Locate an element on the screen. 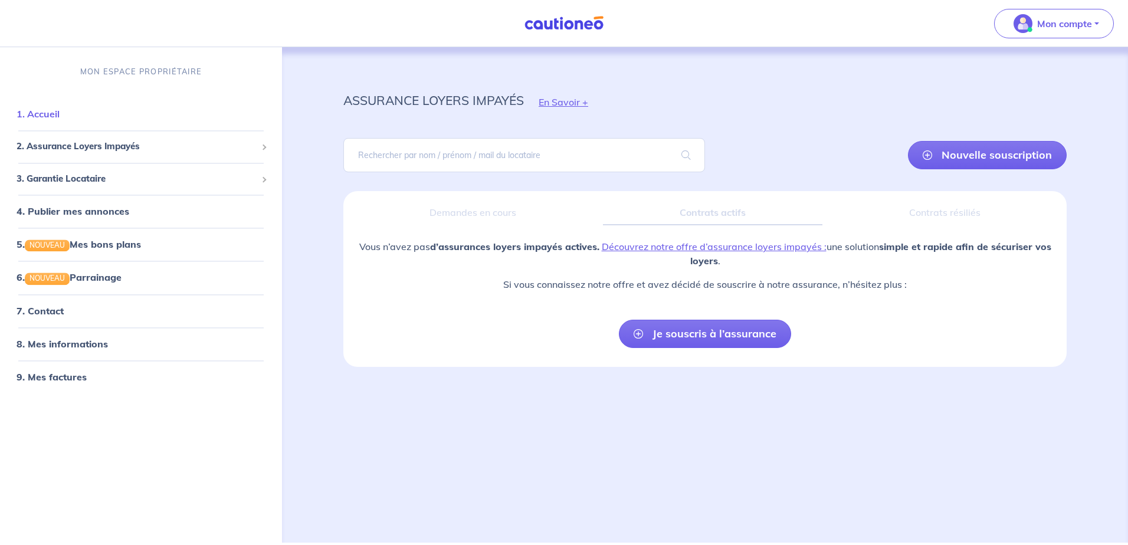 Image resolution: width=1128 pixels, height=545 pixels. a: Découvrez notre offre d’assurance loyers impayés : is located at coordinates (714, 247).